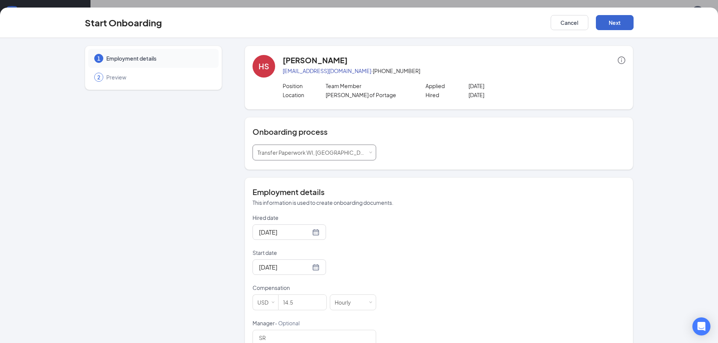  What do you see at coordinates (99, 58) in the screenshot?
I see `span: 1` at bounding box center [99, 58].